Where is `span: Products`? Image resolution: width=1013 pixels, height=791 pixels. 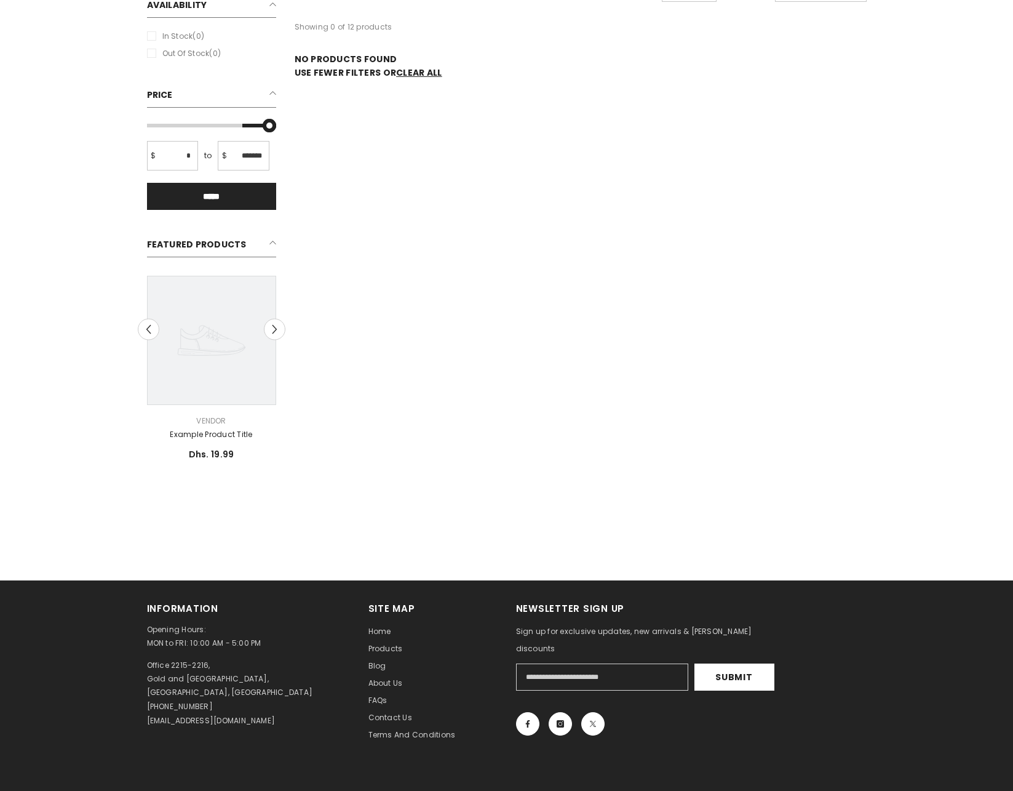
span: Products is located at coordinates (386, 648).